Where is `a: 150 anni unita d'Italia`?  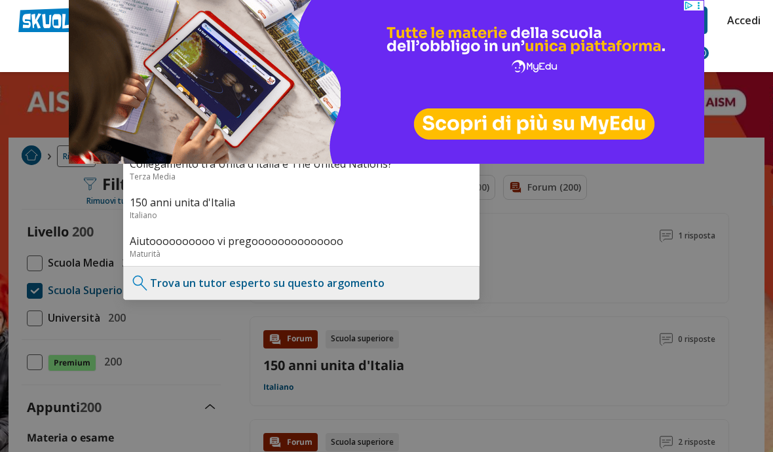
a: 150 anni unita d'Italia is located at coordinates (301, 202).